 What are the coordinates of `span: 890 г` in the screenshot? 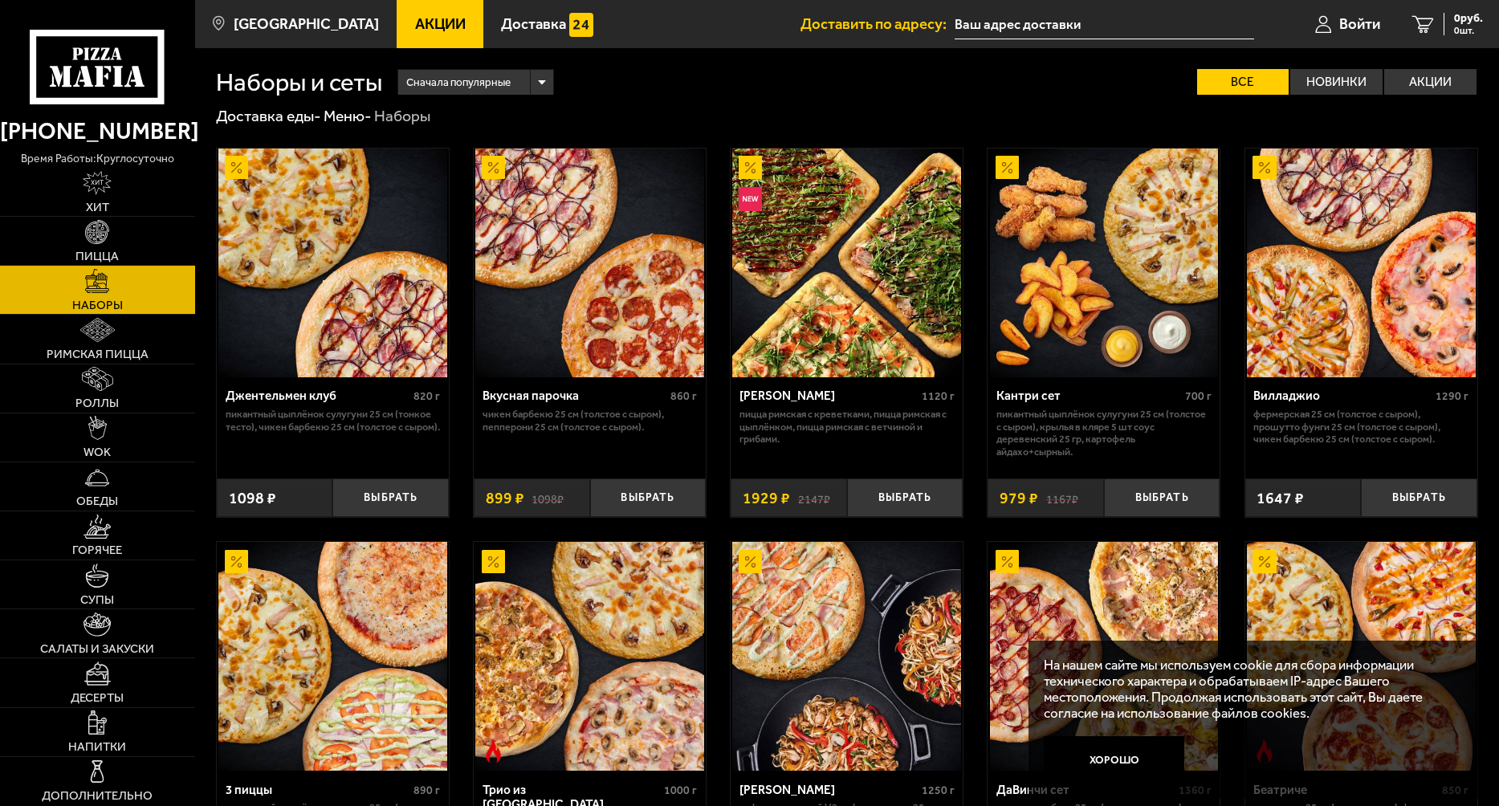 It's located at (426, 790).